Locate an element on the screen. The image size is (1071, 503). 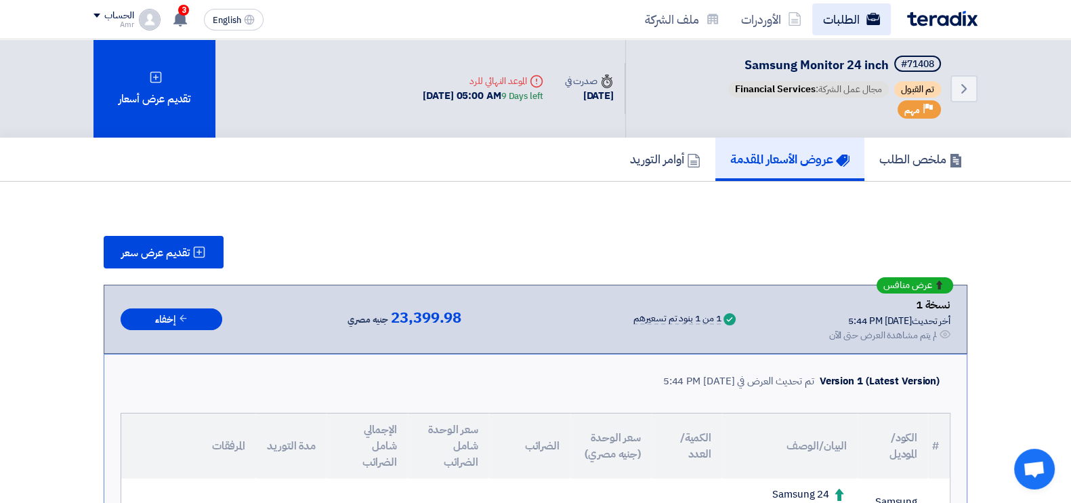
span: تم القبول is located at coordinates (917, 89).